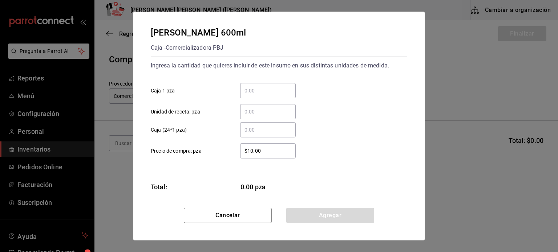  What do you see at coordinates (159, 187) in the screenshot?
I see `div: Total:` at bounding box center [159, 187].